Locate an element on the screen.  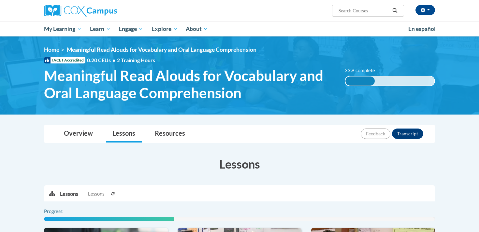
img: Cox Campus is located at coordinates (80, 11).